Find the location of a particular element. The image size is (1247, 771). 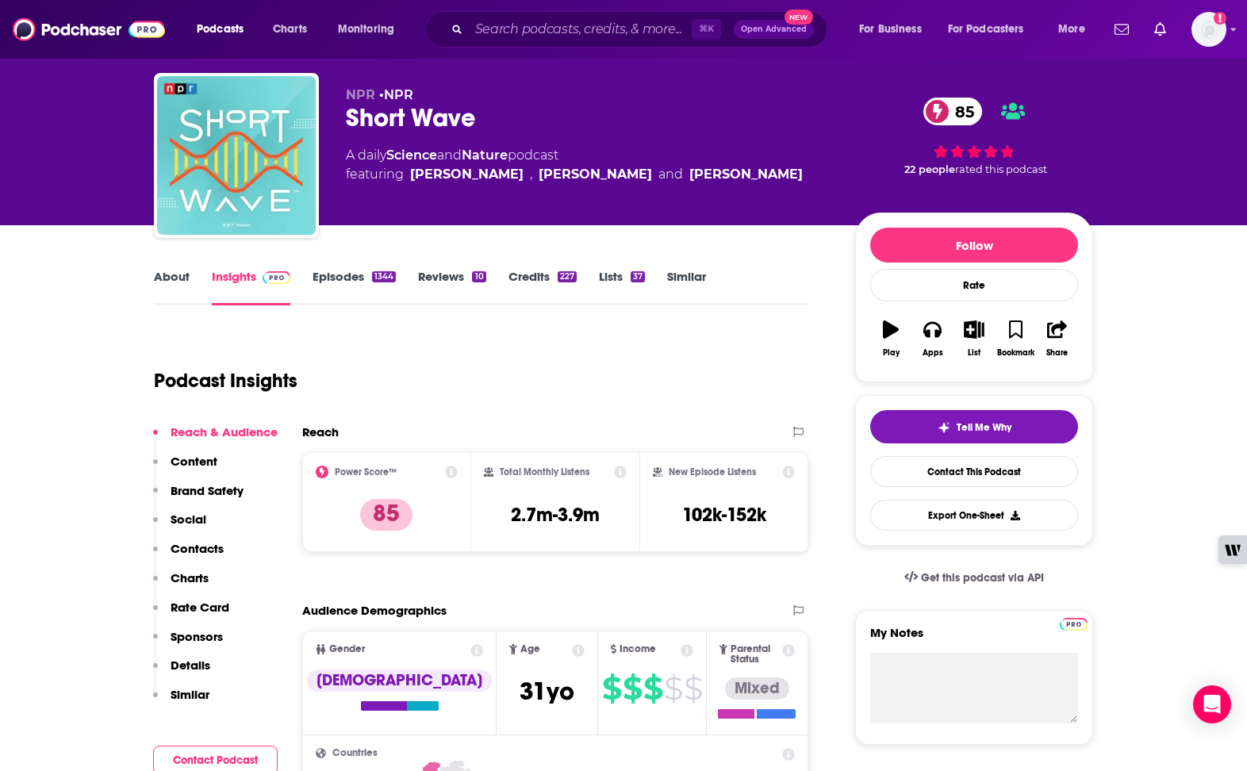

button: Bookmark is located at coordinates (1016, 339).